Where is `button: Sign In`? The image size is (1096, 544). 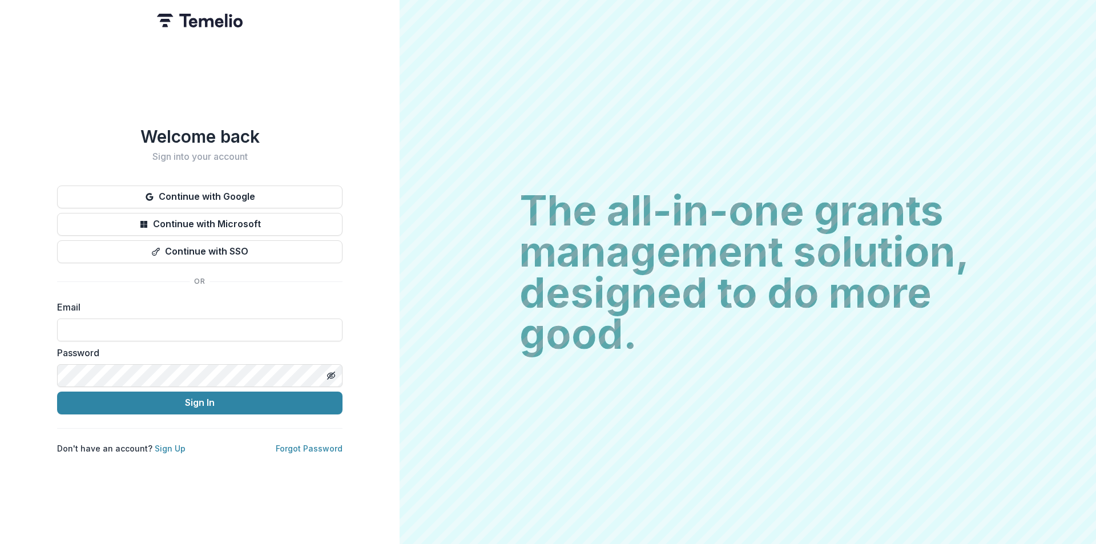
button: Sign In is located at coordinates (200, 403).